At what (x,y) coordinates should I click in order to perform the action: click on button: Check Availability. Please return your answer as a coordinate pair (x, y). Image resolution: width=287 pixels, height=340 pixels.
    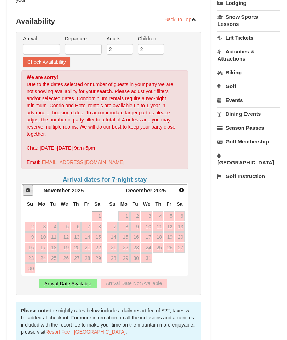
    Looking at the image, I should click on (46, 62).